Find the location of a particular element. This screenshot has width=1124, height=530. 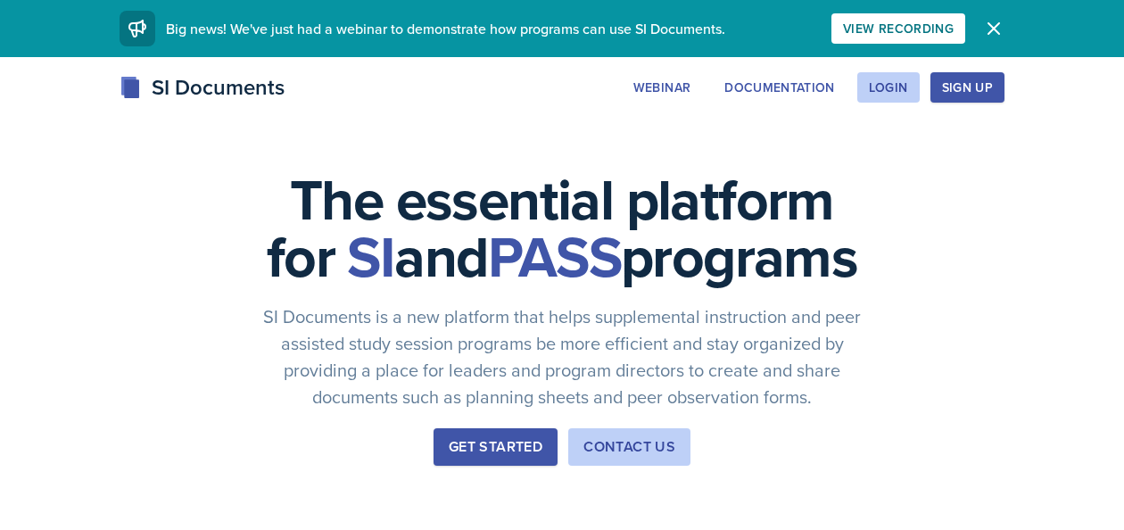

div: SI Documents is located at coordinates (202, 87).